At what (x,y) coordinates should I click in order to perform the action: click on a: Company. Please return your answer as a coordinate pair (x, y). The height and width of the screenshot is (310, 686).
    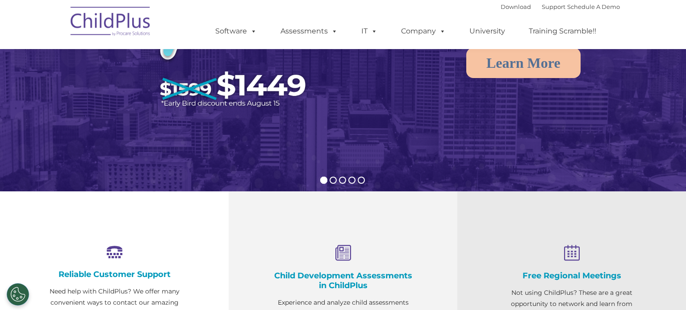
    Looking at the image, I should click on (423, 31).